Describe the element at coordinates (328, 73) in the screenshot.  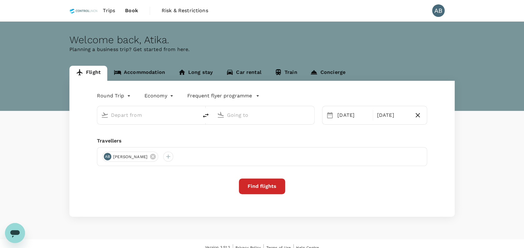
I see `a: Concierge` at that location.